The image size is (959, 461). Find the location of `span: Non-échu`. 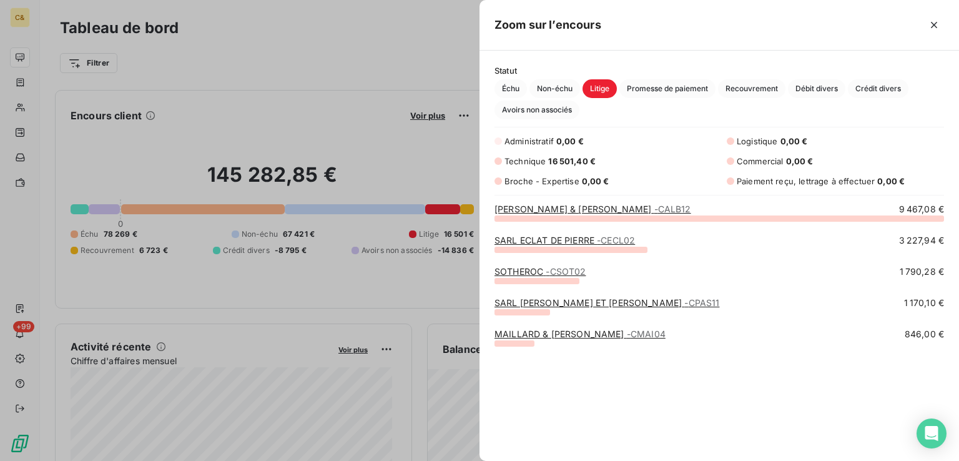

span: Non-échu is located at coordinates (554, 89).